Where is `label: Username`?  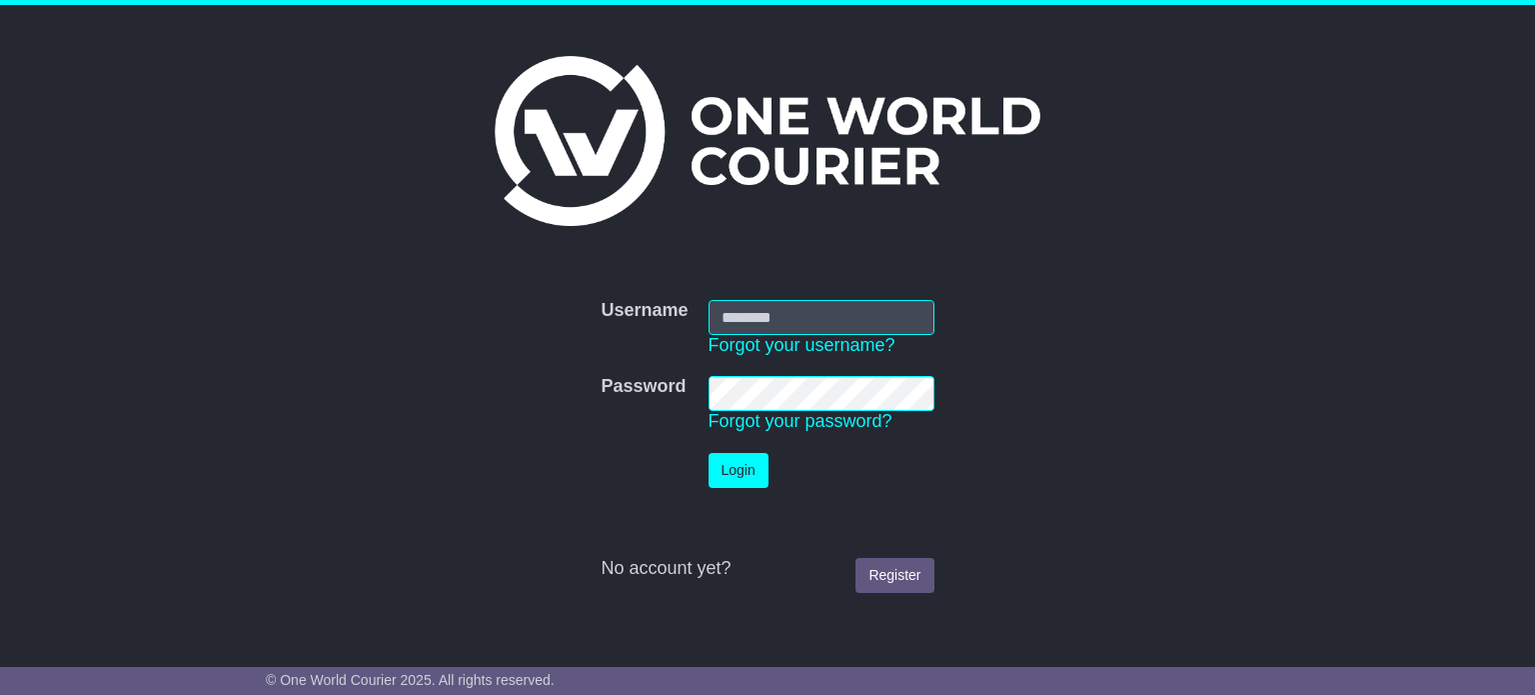
label: Username is located at coordinates (644, 311).